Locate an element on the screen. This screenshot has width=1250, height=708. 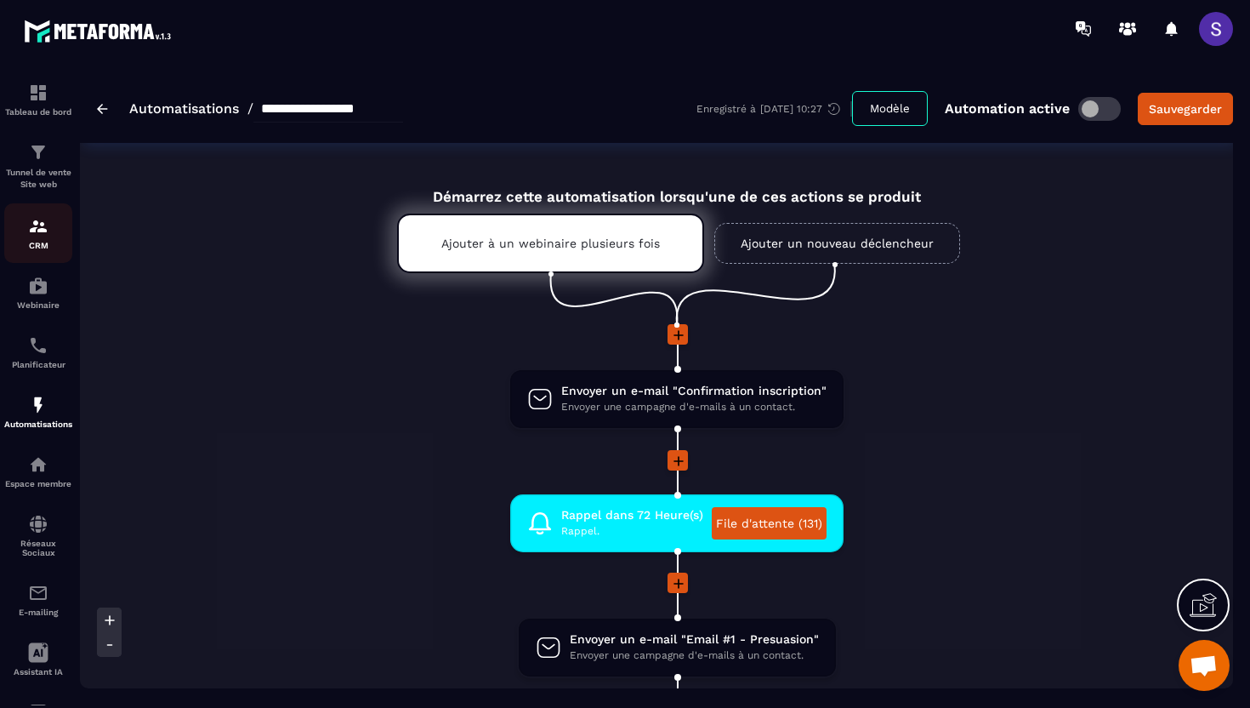
p: Ajouter à un webinaire plusieurs fois is located at coordinates (550, 243).